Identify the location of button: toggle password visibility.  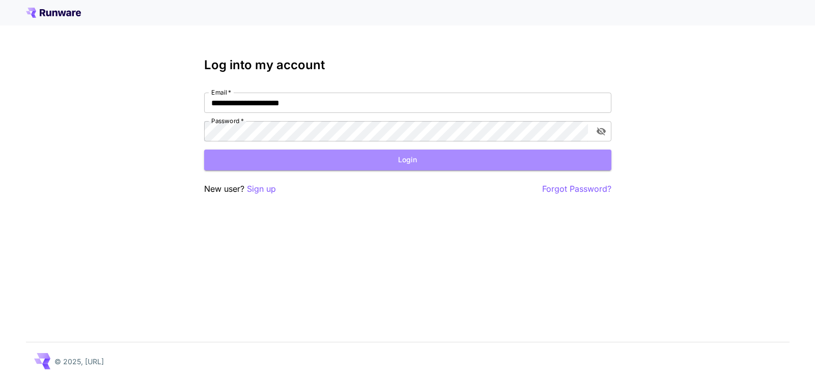
(602, 131).